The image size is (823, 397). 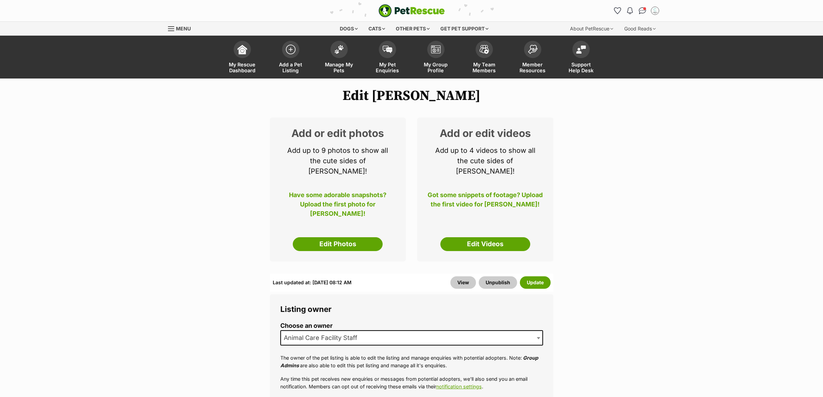 I want to click on div: Cats, so click(x=377, y=29).